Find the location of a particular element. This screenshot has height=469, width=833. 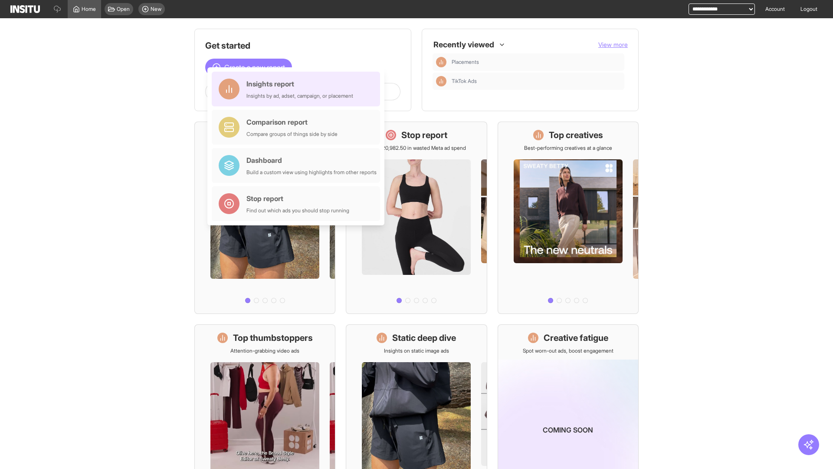

h1: Stop report is located at coordinates (424, 135).